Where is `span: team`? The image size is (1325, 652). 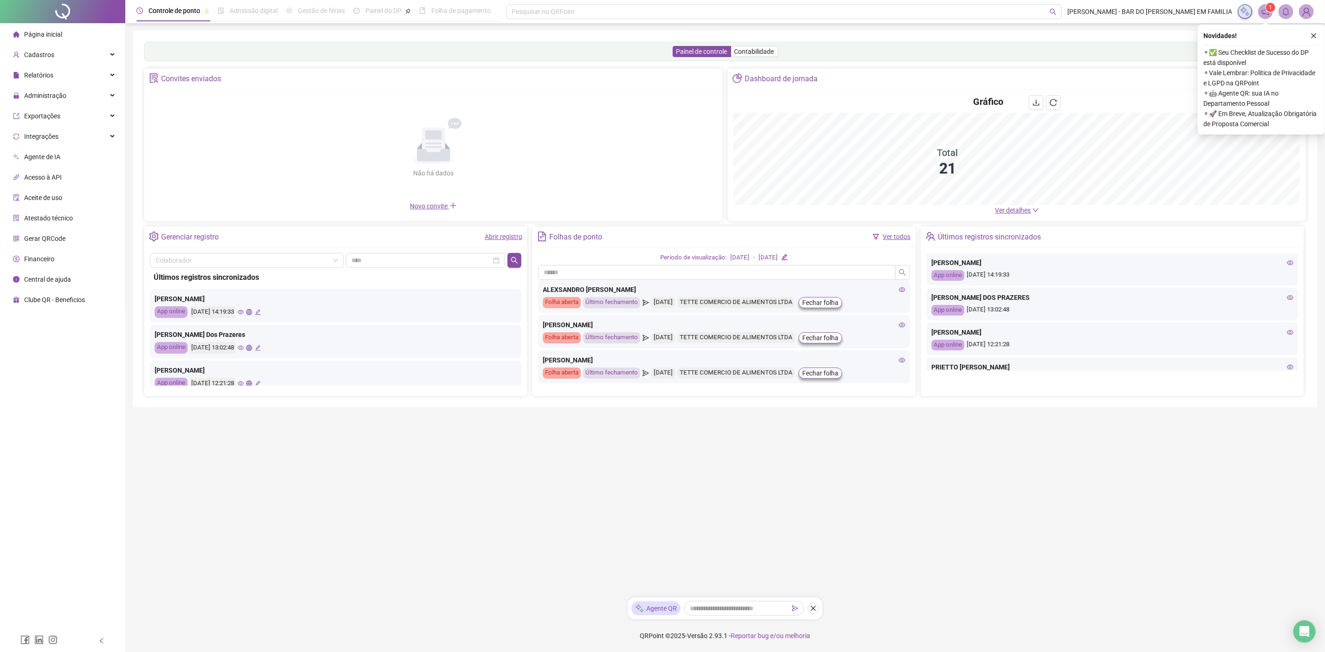 span: team is located at coordinates (930, 236).